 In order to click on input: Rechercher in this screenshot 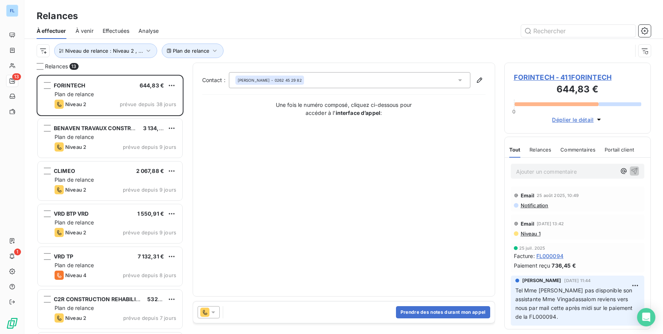, I will do `click(578, 31)`.